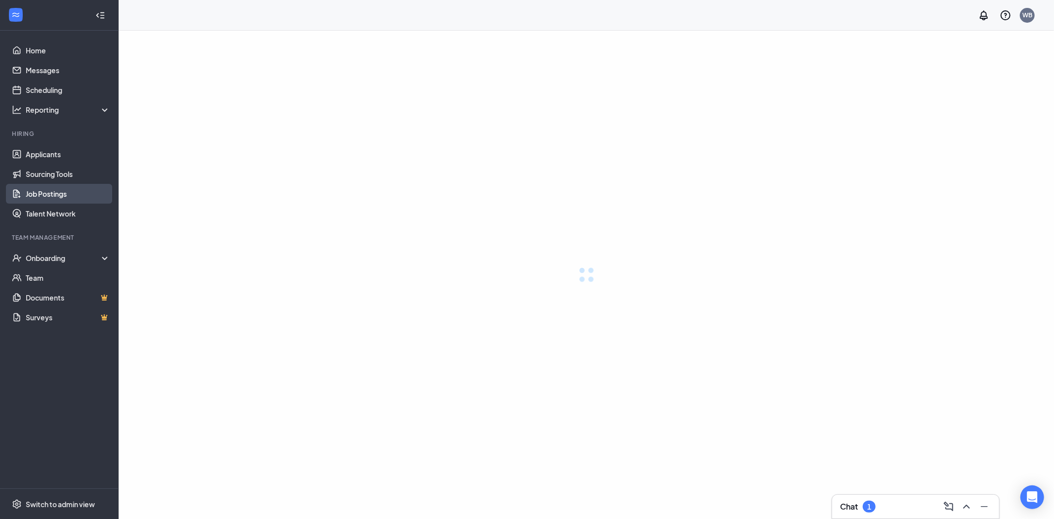 The width and height of the screenshot is (1054, 519). I want to click on a: Talent Network, so click(68, 213).